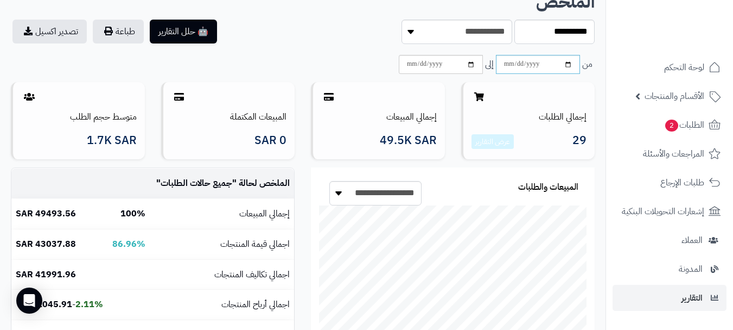 This screenshot has width=733, height=330. What do you see at coordinates (692, 297) in the screenshot?
I see `span: التقارير` at bounding box center [692, 297].